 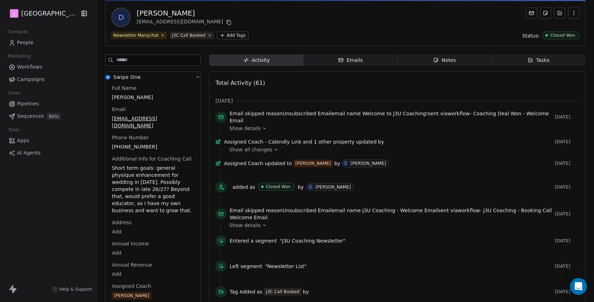 What do you see at coordinates (351, 60) in the screenshot?
I see `div: Emails` at bounding box center [351, 60].